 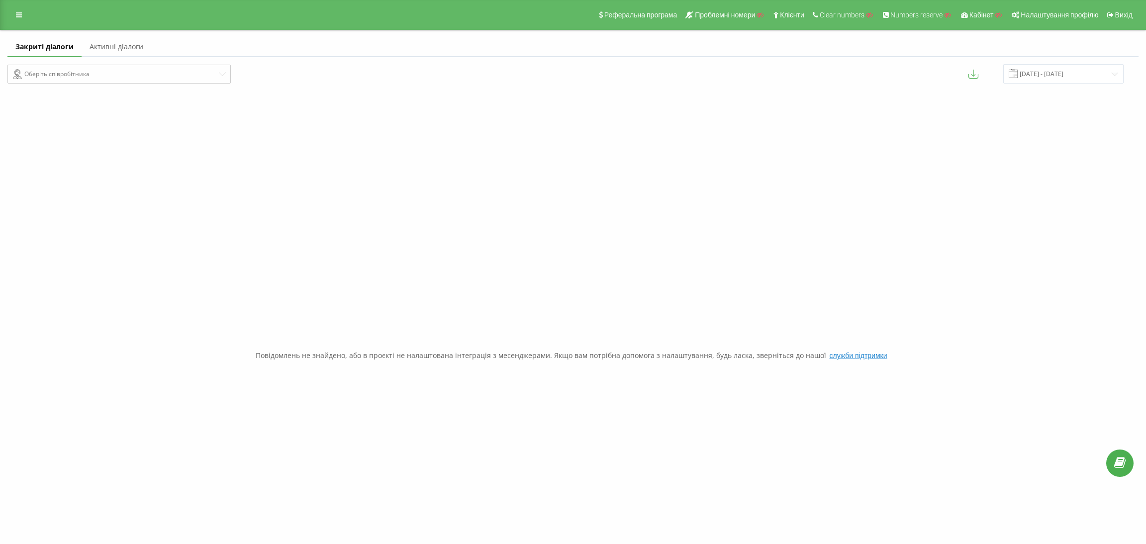 What do you see at coordinates (115, 74) in the screenshot?
I see `div: Оберіть співробітника` at bounding box center [115, 74].